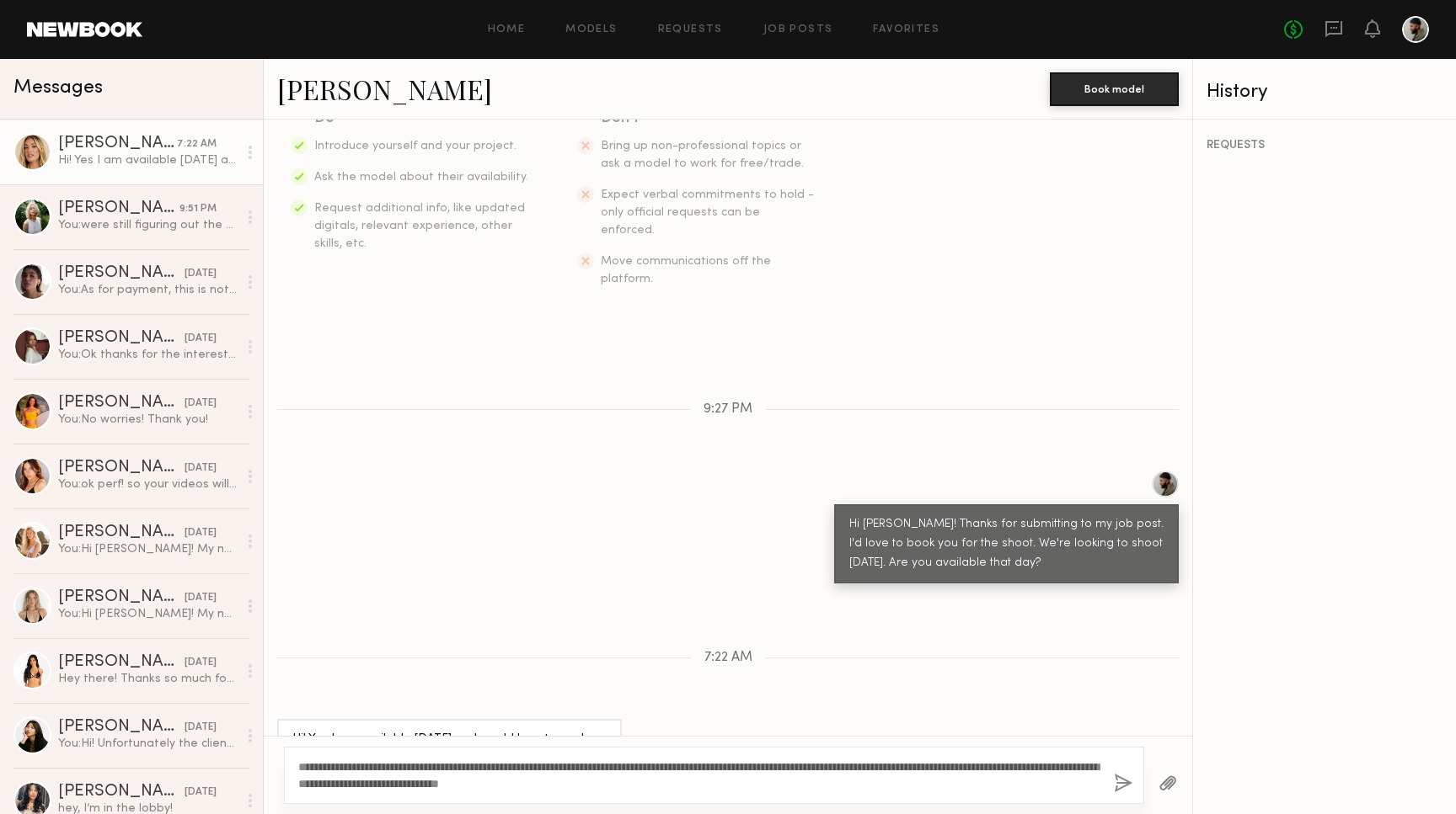 This screenshot has width=1456, height=814. What do you see at coordinates (798, 30) in the screenshot?
I see `a: Job Posts` at bounding box center [798, 30].